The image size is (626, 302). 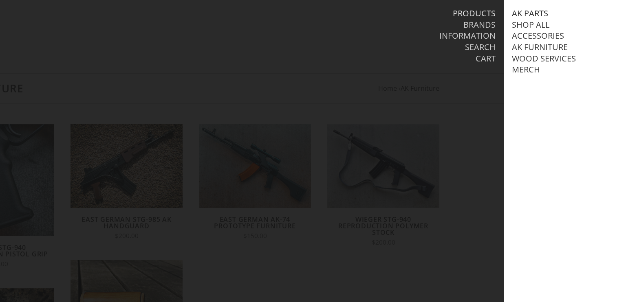 I want to click on a: Merch, so click(x=525, y=70).